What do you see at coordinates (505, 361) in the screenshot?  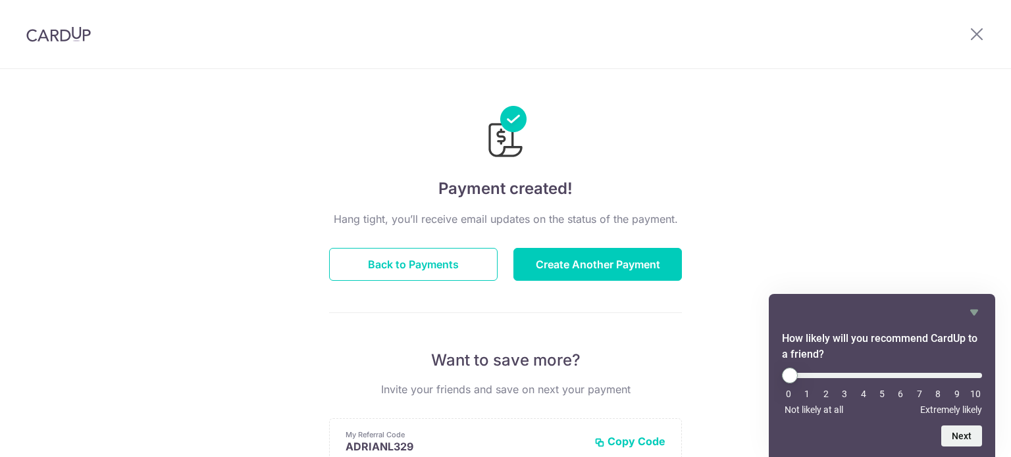 I see `p: Want to save more?` at bounding box center [505, 361].